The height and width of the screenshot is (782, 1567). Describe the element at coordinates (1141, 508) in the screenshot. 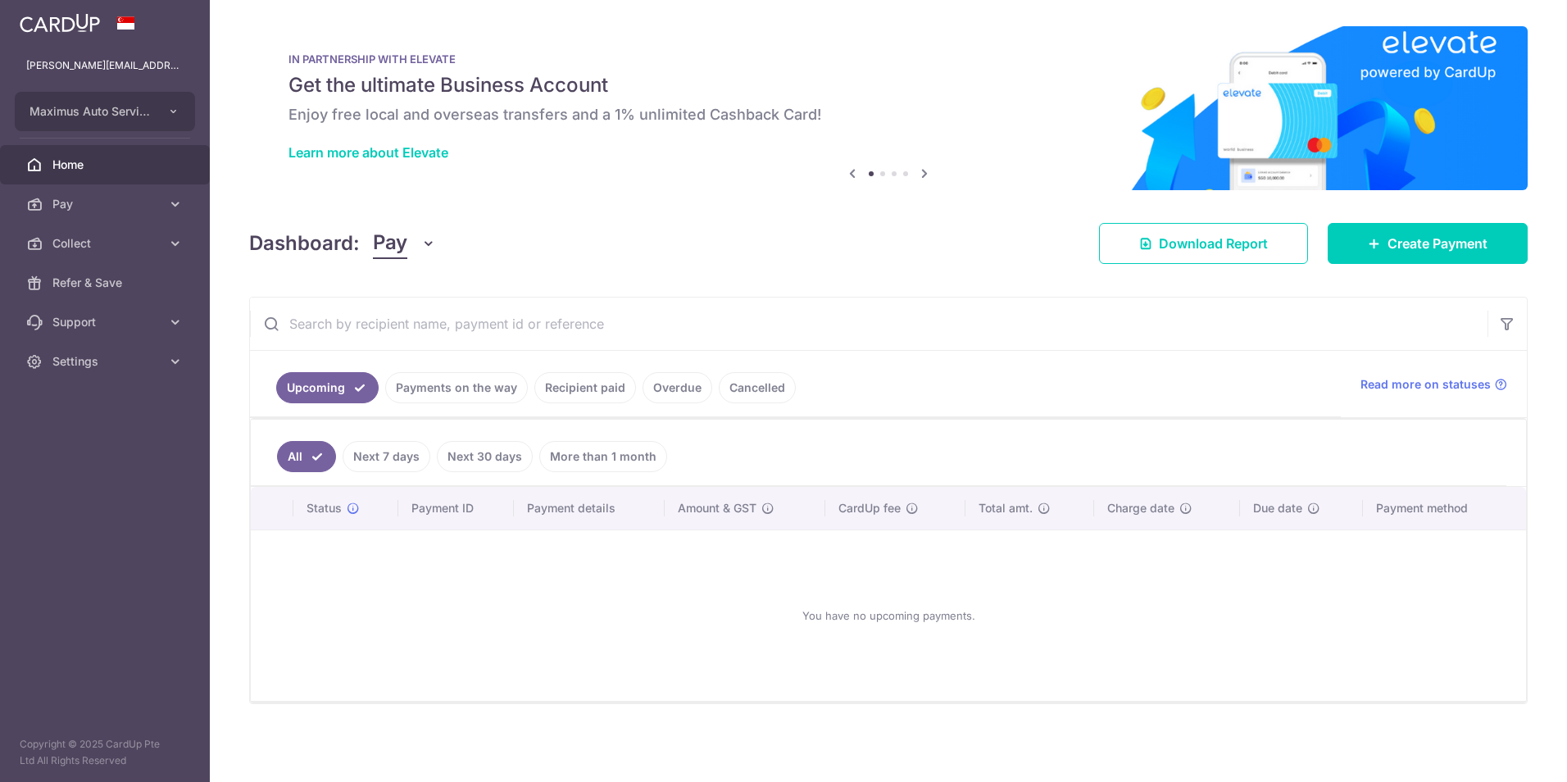

I see `span: Charge date` at that location.